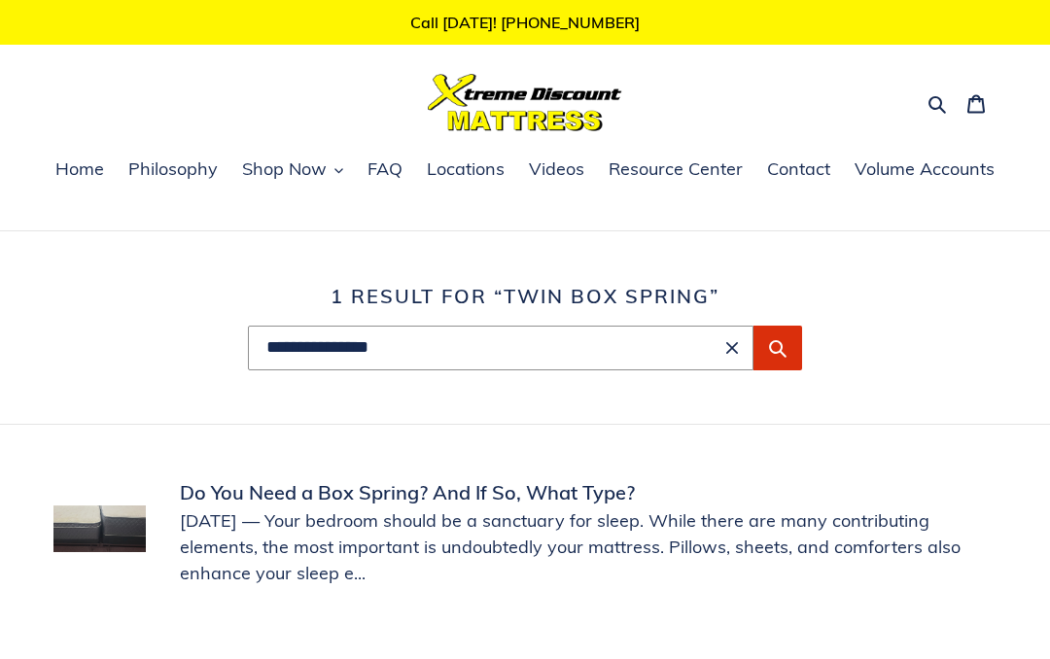 The image size is (1050, 659). Describe the element at coordinates (80, 169) in the screenshot. I see `span: Home` at that location.